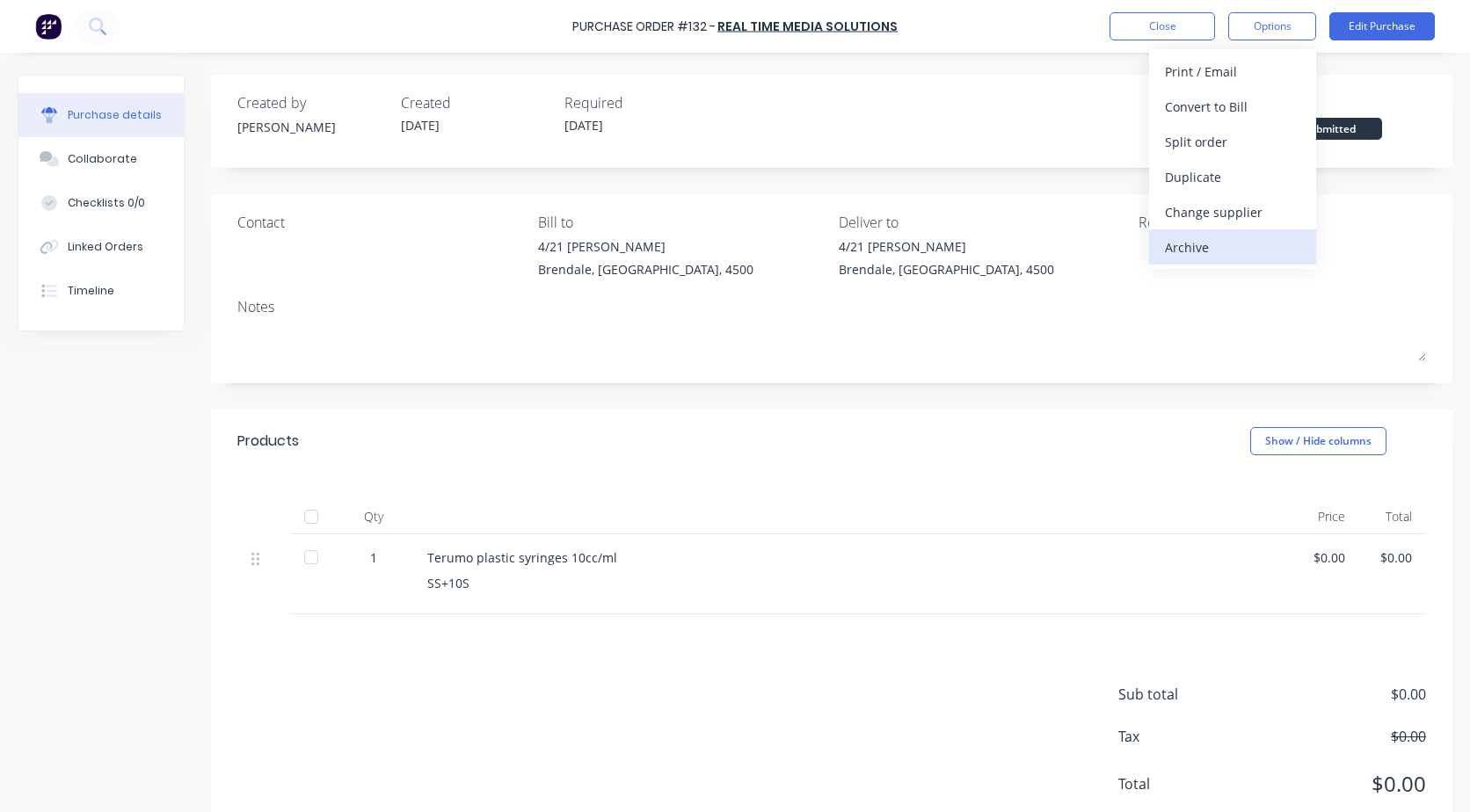  I want to click on button: Linked Orders, so click(101, 247).